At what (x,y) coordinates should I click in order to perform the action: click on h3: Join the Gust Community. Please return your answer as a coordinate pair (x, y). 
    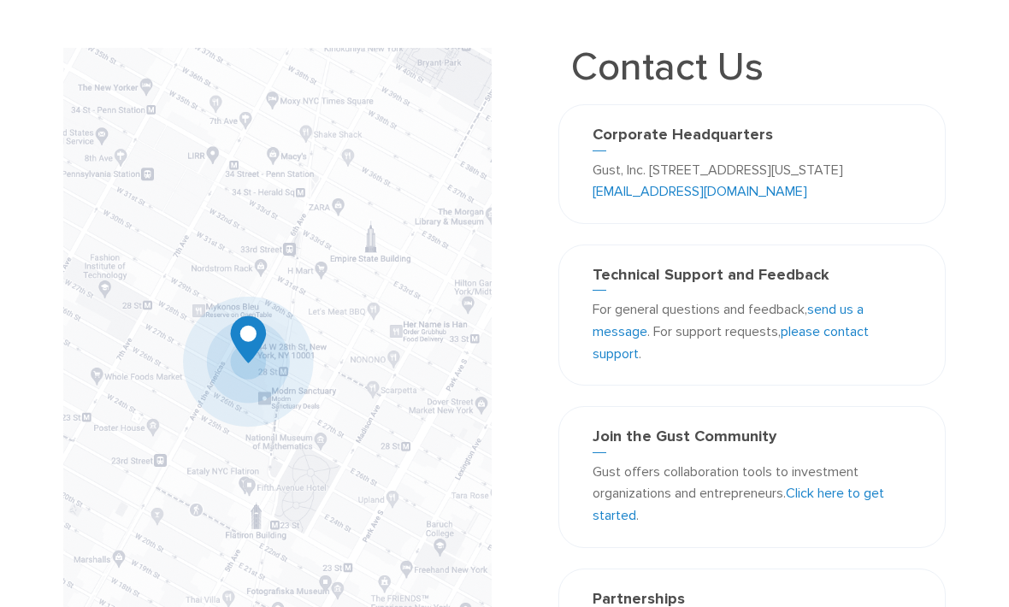
    Looking at the image, I should click on (752, 441).